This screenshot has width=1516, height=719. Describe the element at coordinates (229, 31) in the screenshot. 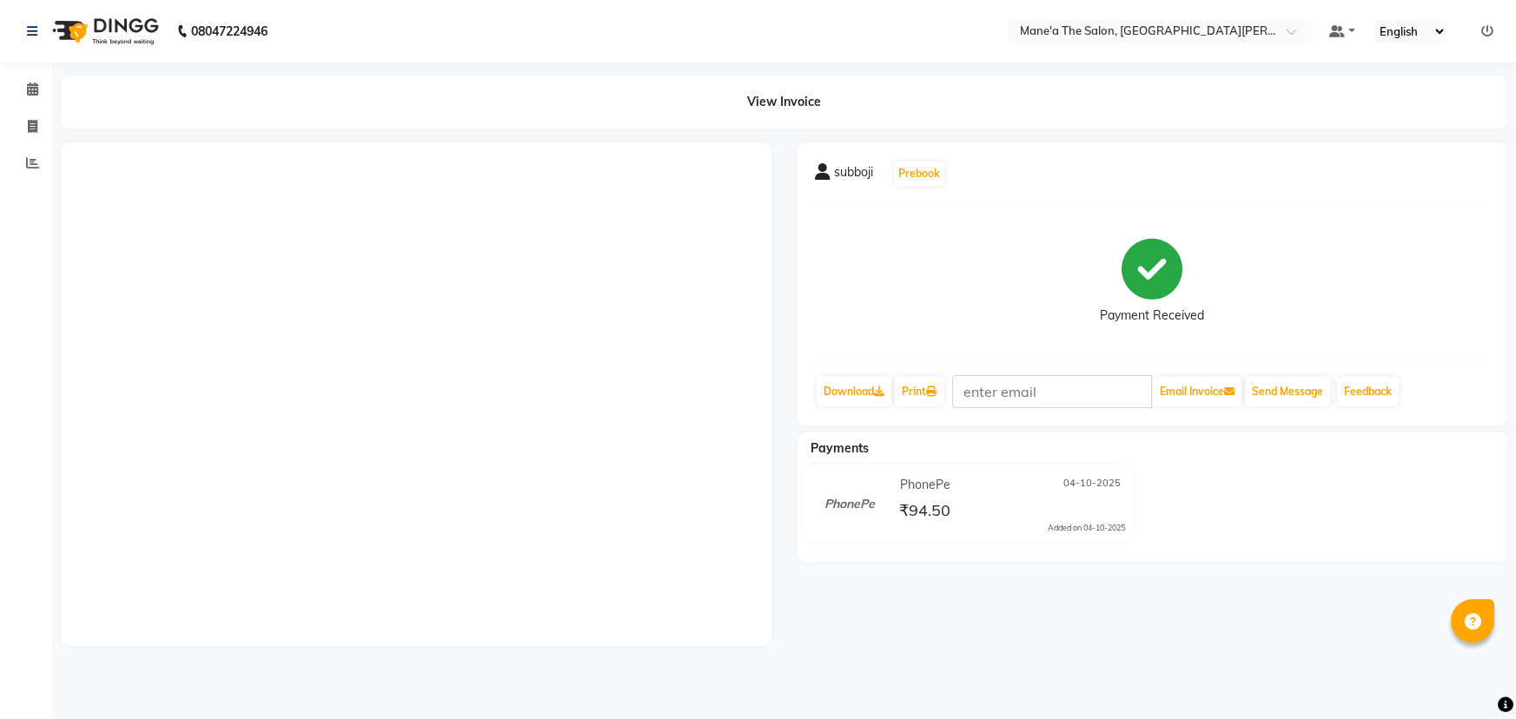

I see `b: 08047224946` at that location.